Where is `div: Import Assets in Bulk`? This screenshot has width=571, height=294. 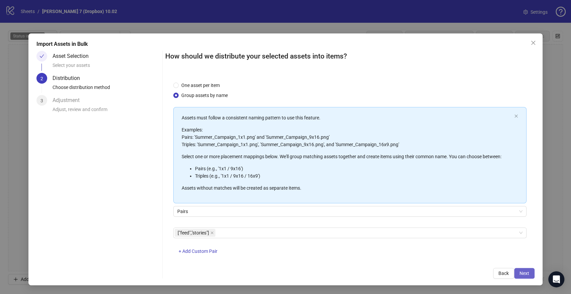 div: Import Assets in Bulk is located at coordinates (285, 44).